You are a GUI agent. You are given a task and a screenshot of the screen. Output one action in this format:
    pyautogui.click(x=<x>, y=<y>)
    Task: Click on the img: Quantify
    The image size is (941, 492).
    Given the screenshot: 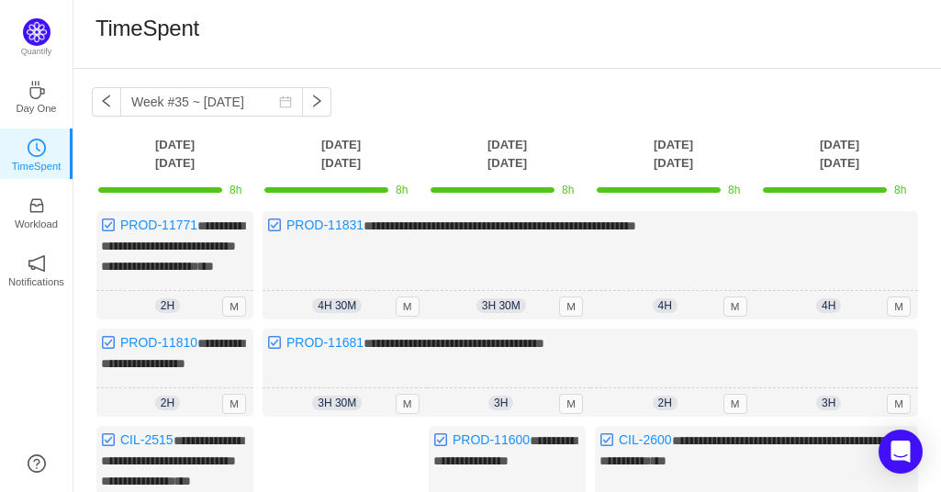 What is the action you would take?
    pyautogui.click(x=37, y=32)
    